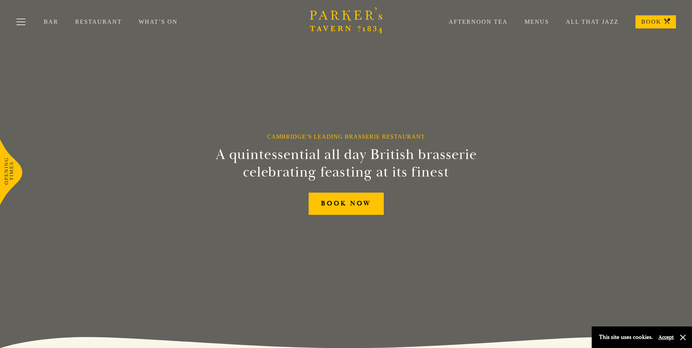 The height and width of the screenshot is (348, 692). Describe the element at coordinates (346, 163) in the screenshot. I see `h2: A quintessential all day British brasserie celebrating feasting at its finest` at that location.